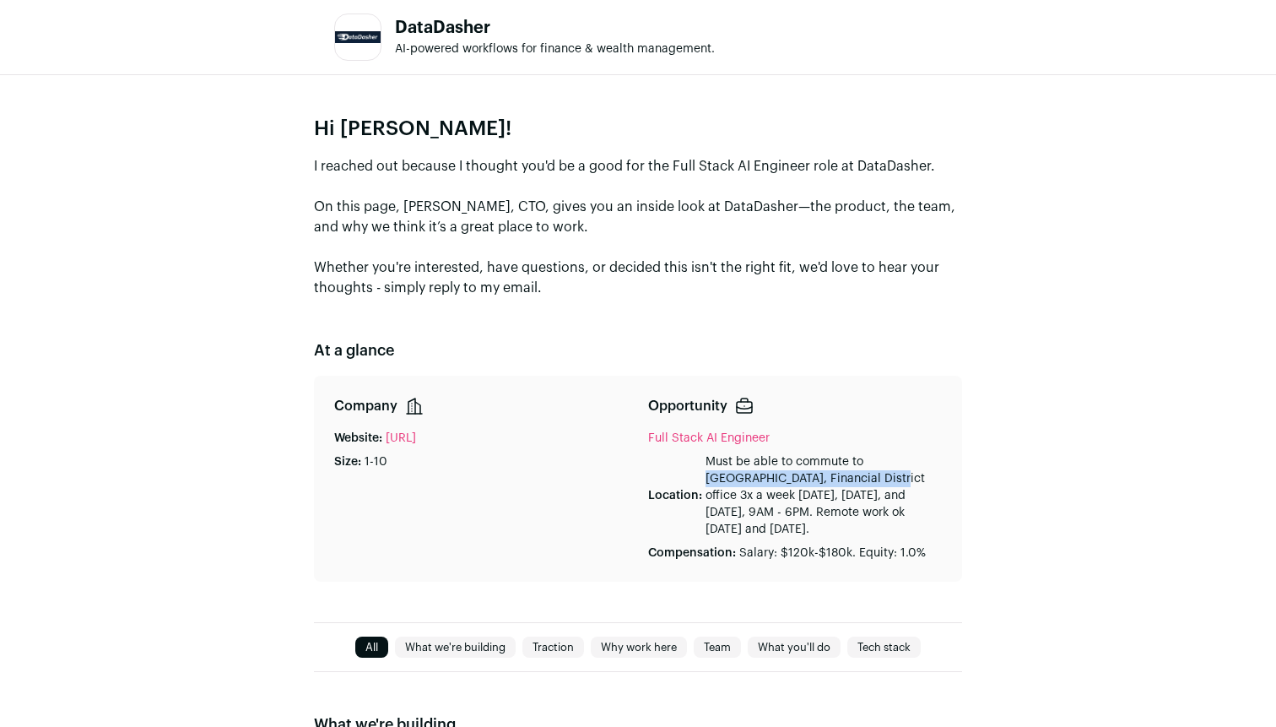  What do you see at coordinates (358, 438) in the screenshot?
I see `p: Website:` at bounding box center [358, 438].